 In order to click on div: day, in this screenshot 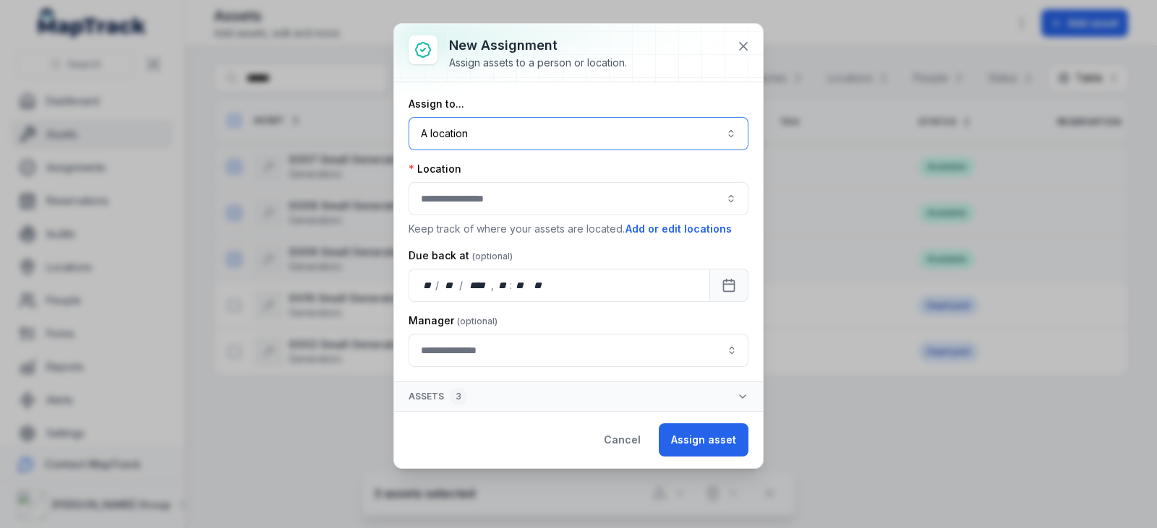, I will do `click(428, 286)`.